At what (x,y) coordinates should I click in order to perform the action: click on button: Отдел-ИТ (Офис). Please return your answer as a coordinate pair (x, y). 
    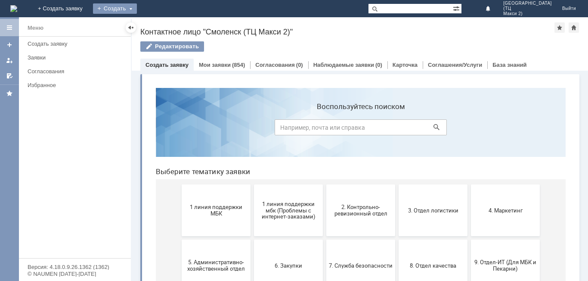
    Looking at the image, I should click on (212, 239).